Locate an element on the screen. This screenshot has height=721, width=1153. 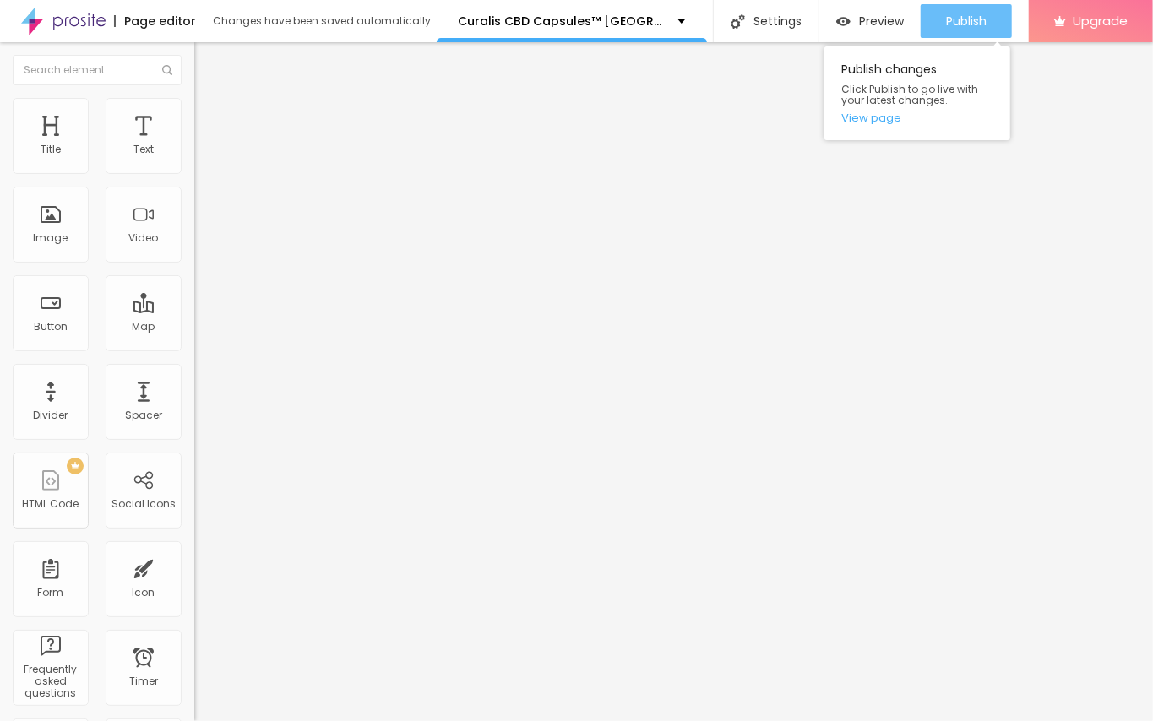
div: Button is located at coordinates (51, 327).